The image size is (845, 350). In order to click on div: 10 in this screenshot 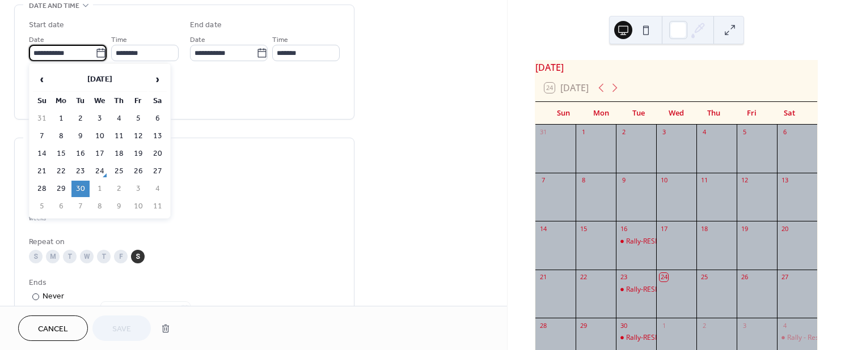, I will do `click(663, 180)`.